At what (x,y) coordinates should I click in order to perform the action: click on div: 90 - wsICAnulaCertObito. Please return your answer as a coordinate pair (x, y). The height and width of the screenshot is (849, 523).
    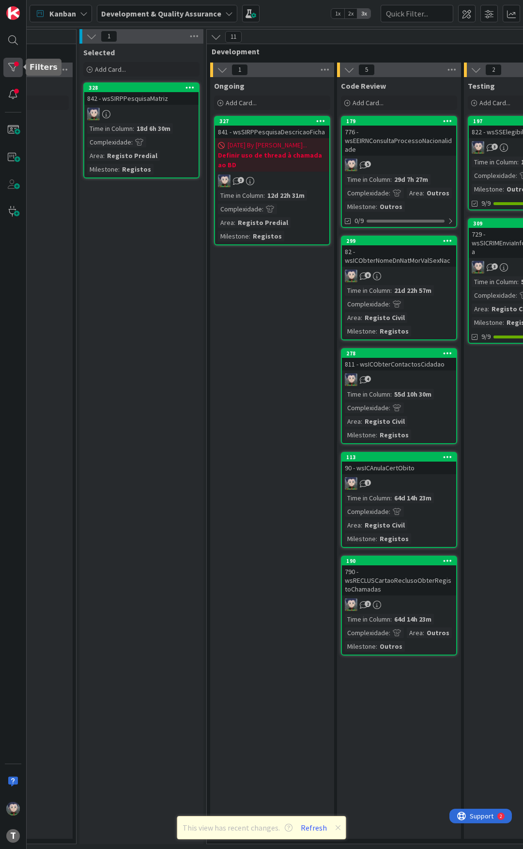
    Looking at the image, I should click on (399, 468).